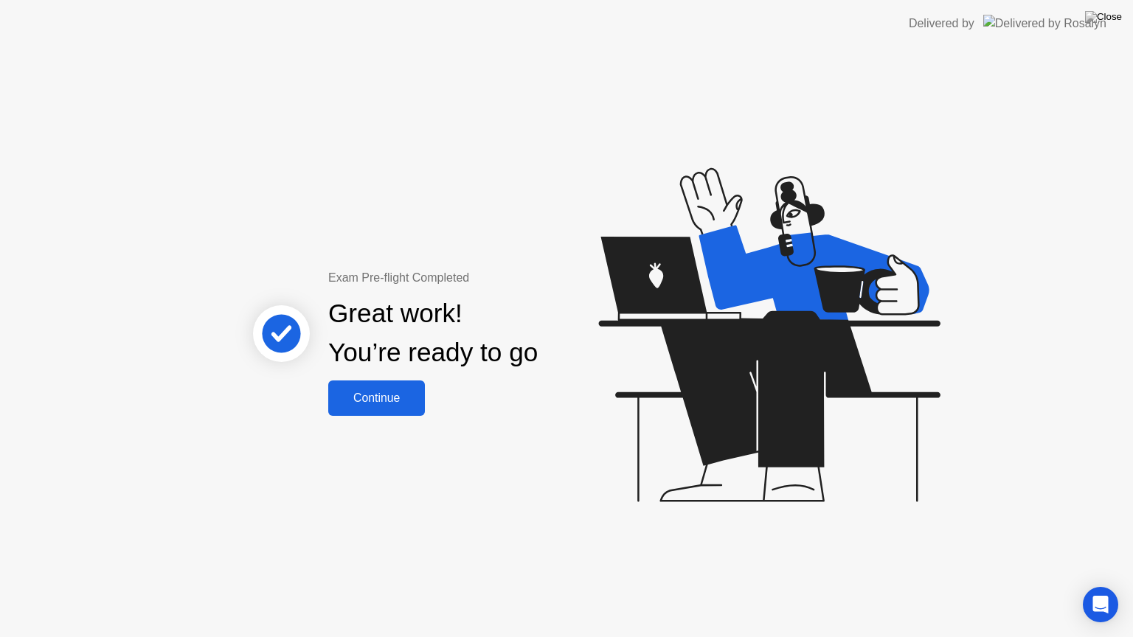 This screenshot has width=1133, height=637. Describe the element at coordinates (1044, 23) in the screenshot. I see `img: Delivered by Rosalyn` at that location.